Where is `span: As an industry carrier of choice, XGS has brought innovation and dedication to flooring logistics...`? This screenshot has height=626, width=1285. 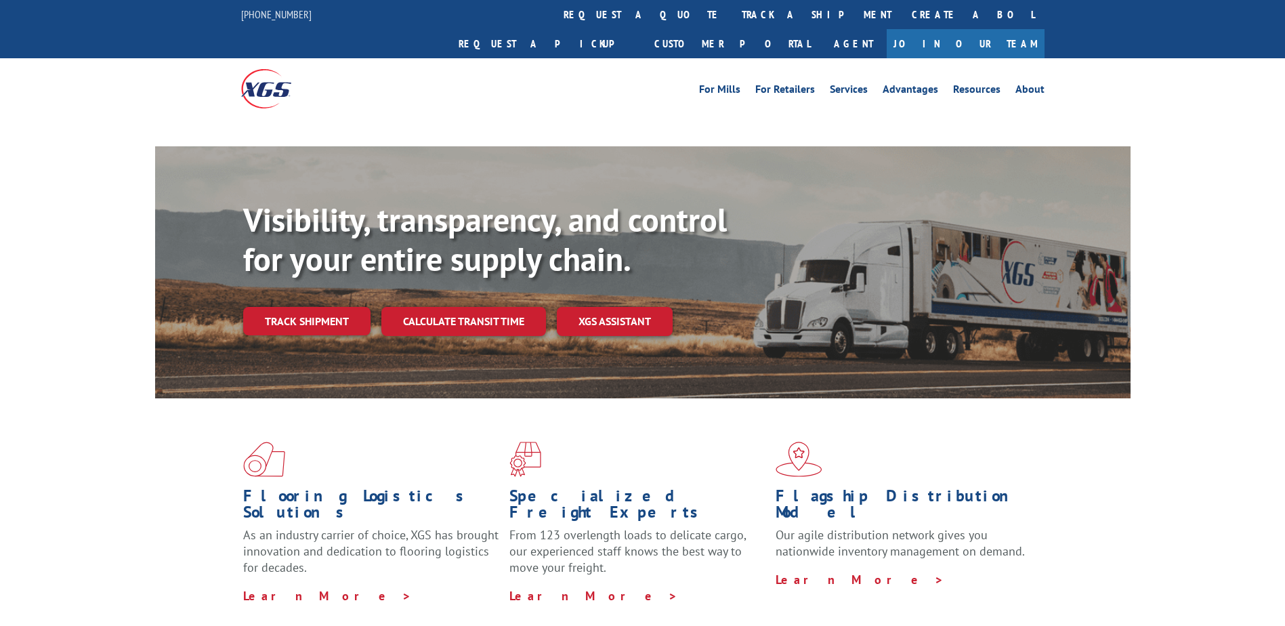
span: As an industry carrier of choice, XGS has brought innovation and dedication to flooring logistics... is located at coordinates (371, 551).